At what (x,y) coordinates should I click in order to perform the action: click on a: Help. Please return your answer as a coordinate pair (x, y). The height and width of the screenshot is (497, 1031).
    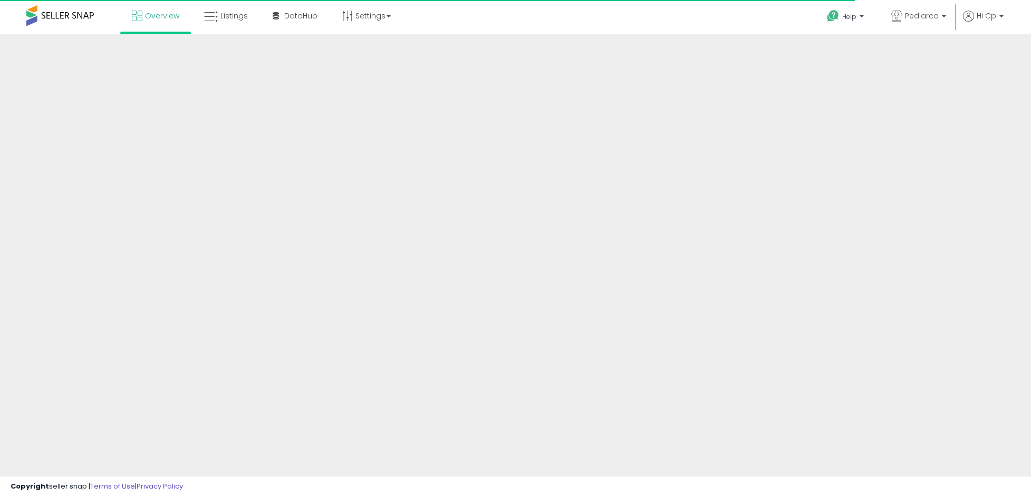
    Looking at the image, I should click on (846, 18).